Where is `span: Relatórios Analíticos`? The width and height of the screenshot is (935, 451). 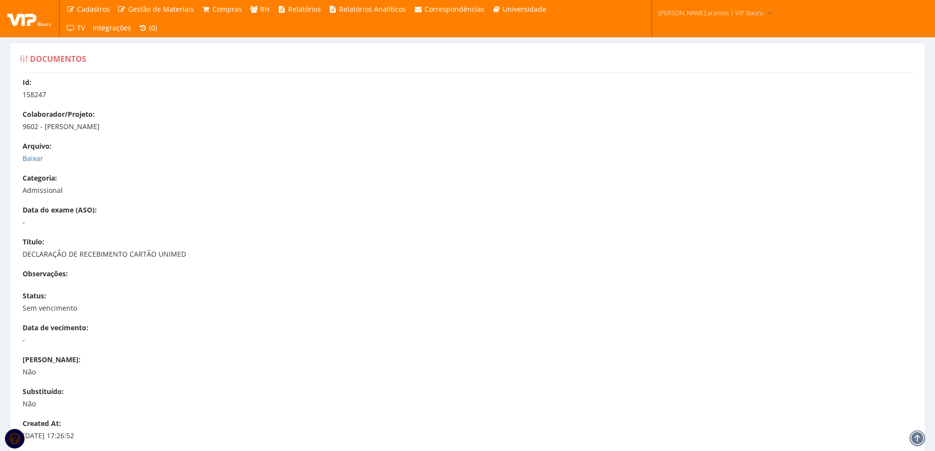
span: Relatórios Analíticos is located at coordinates (373, 9).